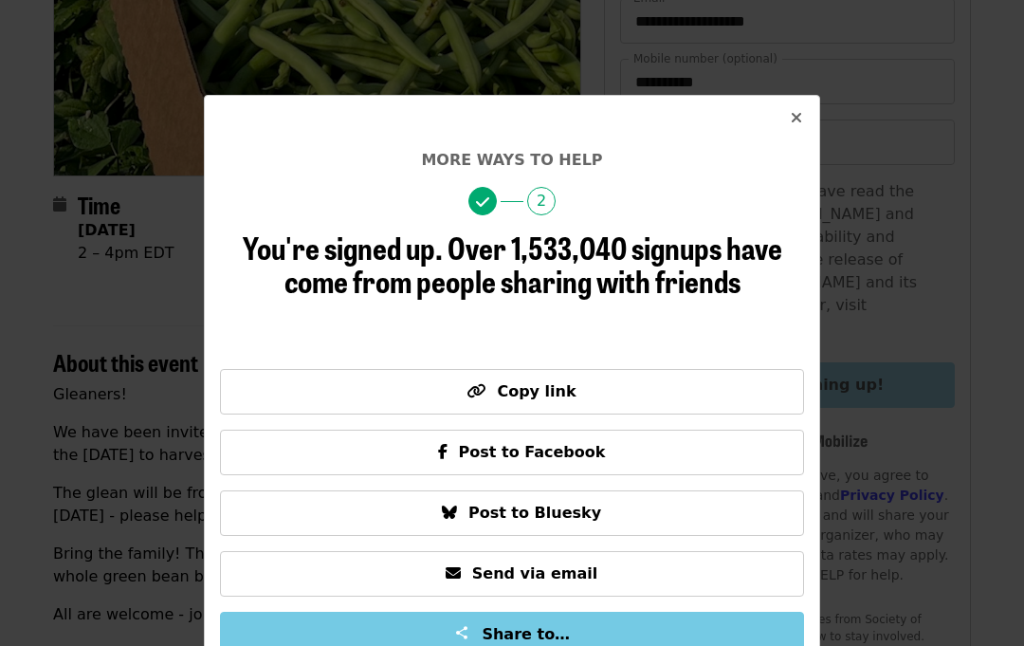 Image resolution: width=1024 pixels, height=646 pixels. What do you see at coordinates (512, 392) in the screenshot?
I see `button: Copy link` at bounding box center [512, 392].